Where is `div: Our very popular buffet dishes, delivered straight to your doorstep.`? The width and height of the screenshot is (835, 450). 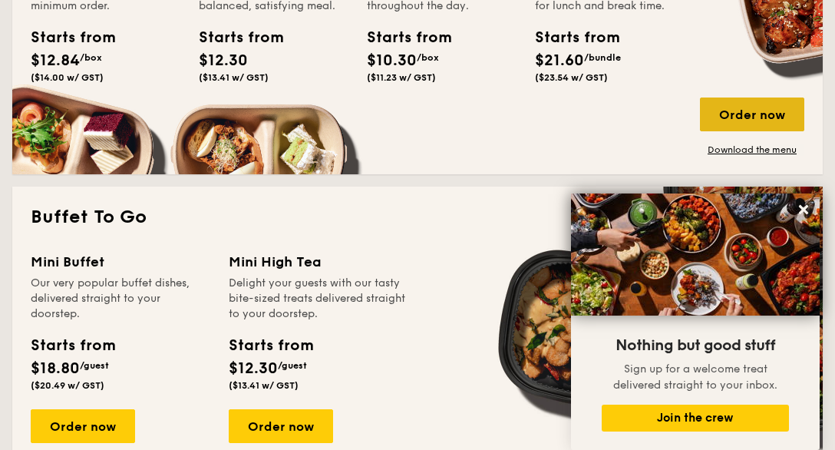
div: Our very popular buffet dishes, delivered straight to your doorstep. is located at coordinates (121, 299).